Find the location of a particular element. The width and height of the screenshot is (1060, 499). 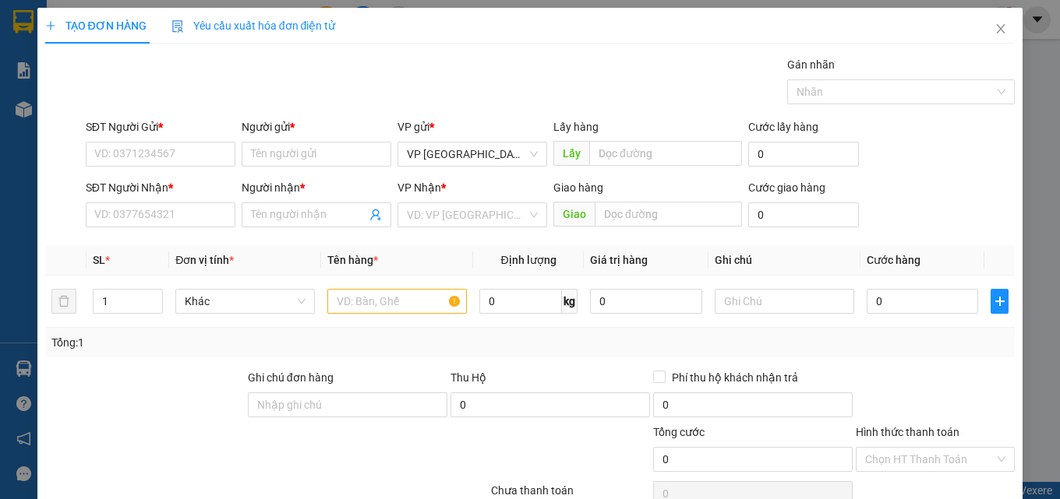

span: Lấy hàng is located at coordinates (576, 127).